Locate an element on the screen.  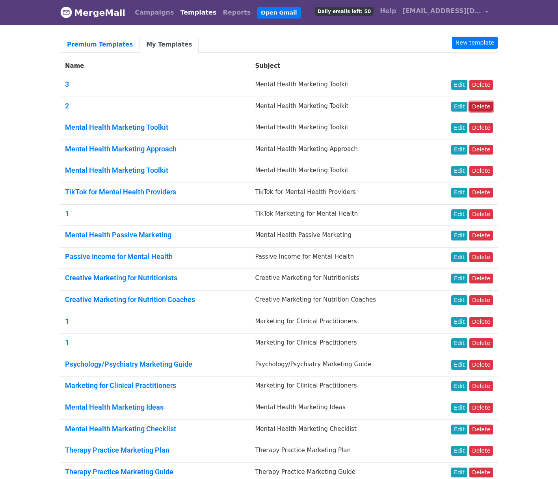
a: Daily emails left: 50 is located at coordinates (344, 11).